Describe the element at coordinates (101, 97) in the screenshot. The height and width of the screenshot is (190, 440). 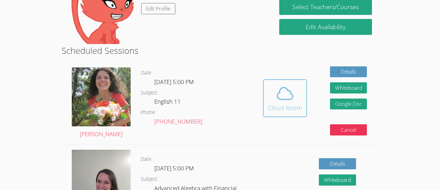
I see `img: avatar.png` at that location.